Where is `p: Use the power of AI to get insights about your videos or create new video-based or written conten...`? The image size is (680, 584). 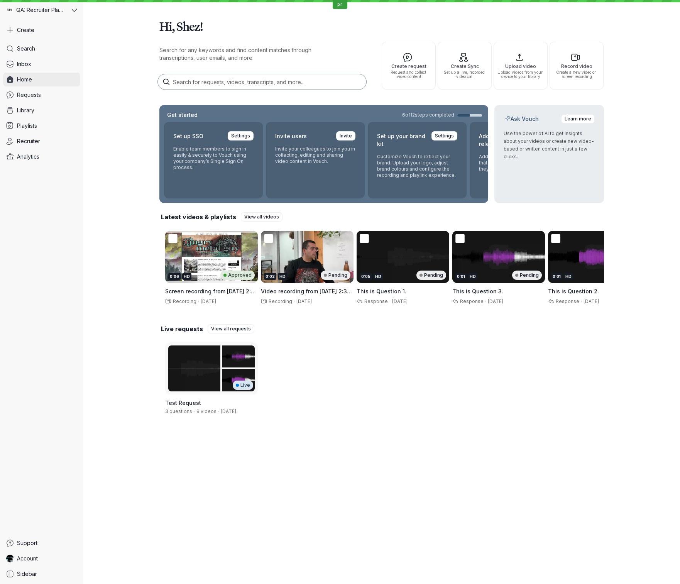
p: Use the power of AI to get insights about your videos or create new video-based or written conten... is located at coordinates (549, 145).